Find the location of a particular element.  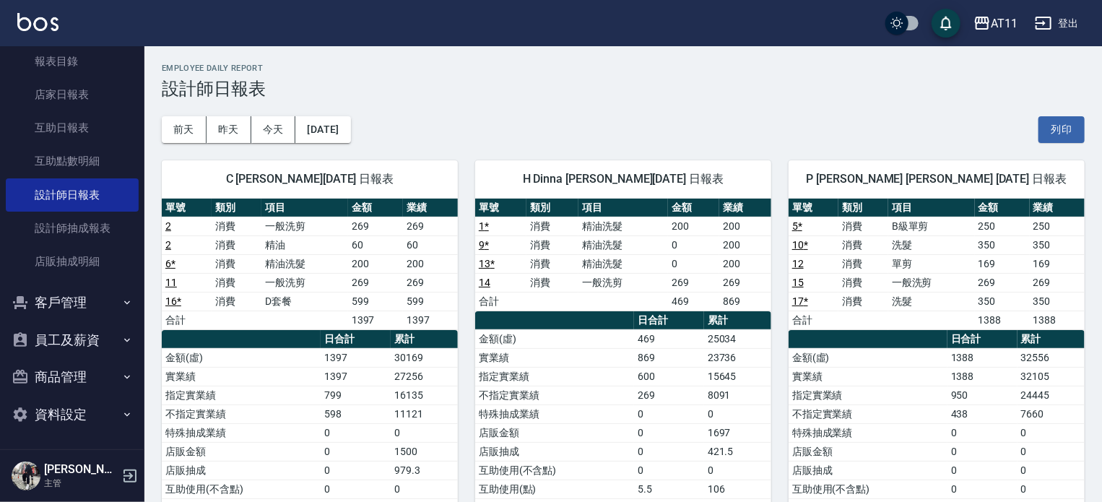

td: 599 is located at coordinates (430, 301).